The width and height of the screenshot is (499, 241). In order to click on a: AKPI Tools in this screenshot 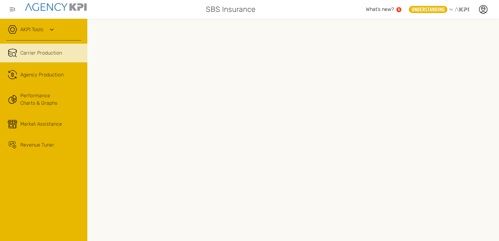, I will do `click(32, 30)`.